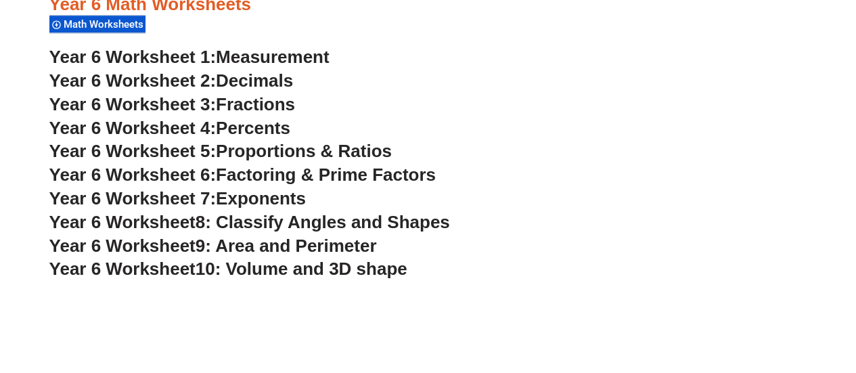  I want to click on a: Year 6 Worksheet 4:Percents, so click(170, 128).